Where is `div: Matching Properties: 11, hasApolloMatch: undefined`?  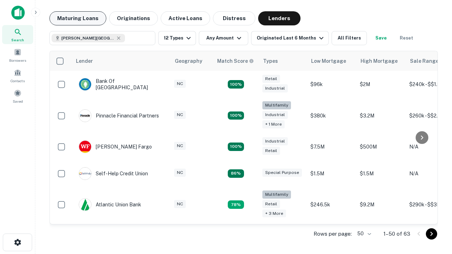
div: Matching Properties: 11, hasApolloMatch: undefined is located at coordinates (236, 174).